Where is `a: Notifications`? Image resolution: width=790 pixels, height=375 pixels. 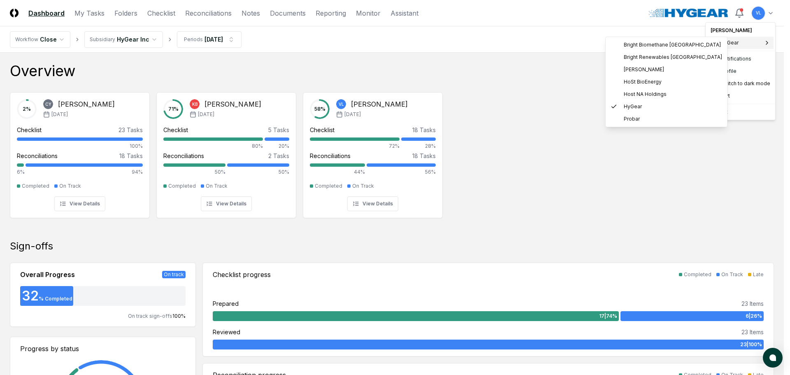 a: Notifications is located at coordinates (741, 59).